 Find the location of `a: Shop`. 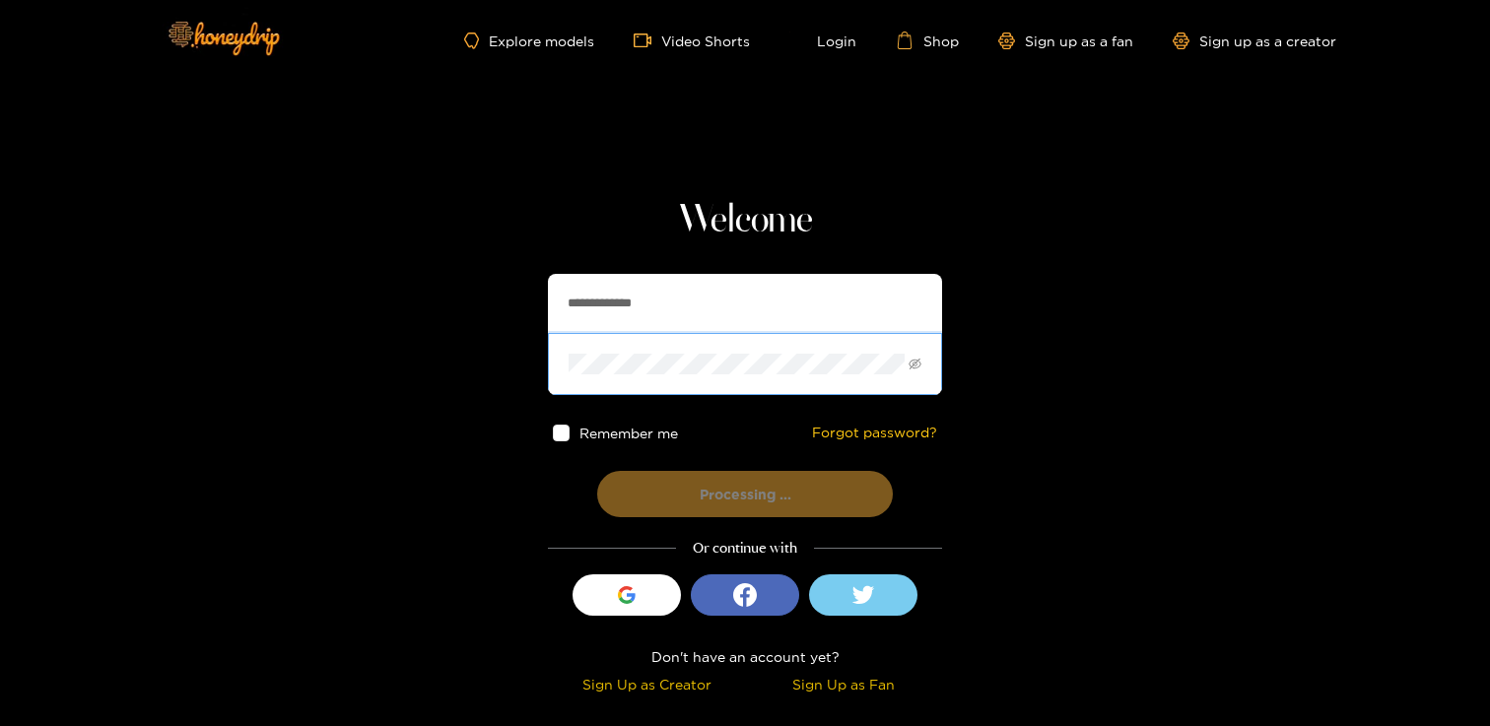

a: Shop is located at coordinates (928, 40).